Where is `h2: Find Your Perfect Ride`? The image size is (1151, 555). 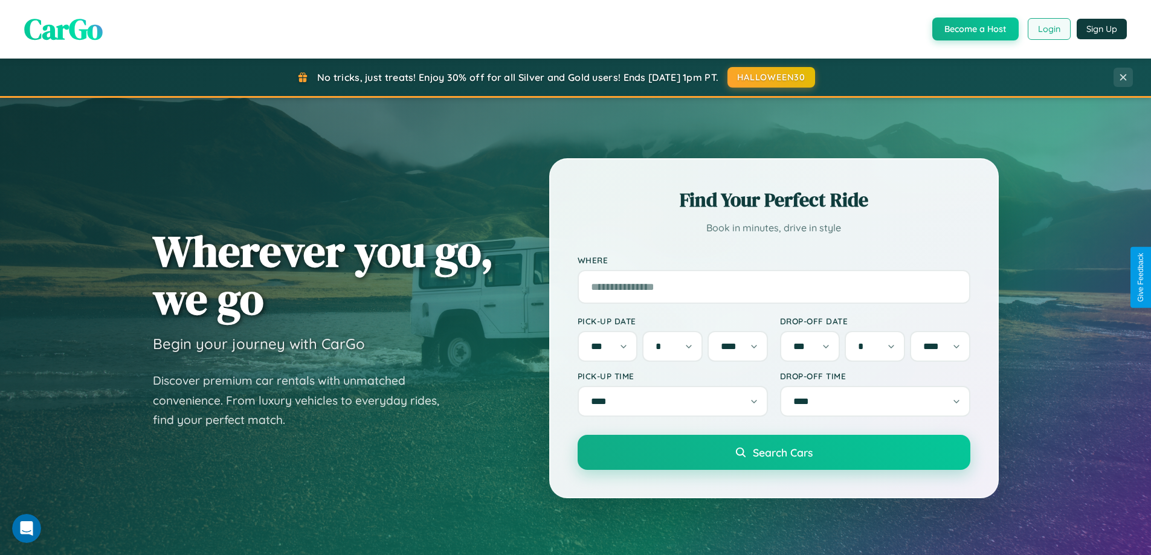
h2: Find Your Perfect Ride is located at coordinates (774, 200).